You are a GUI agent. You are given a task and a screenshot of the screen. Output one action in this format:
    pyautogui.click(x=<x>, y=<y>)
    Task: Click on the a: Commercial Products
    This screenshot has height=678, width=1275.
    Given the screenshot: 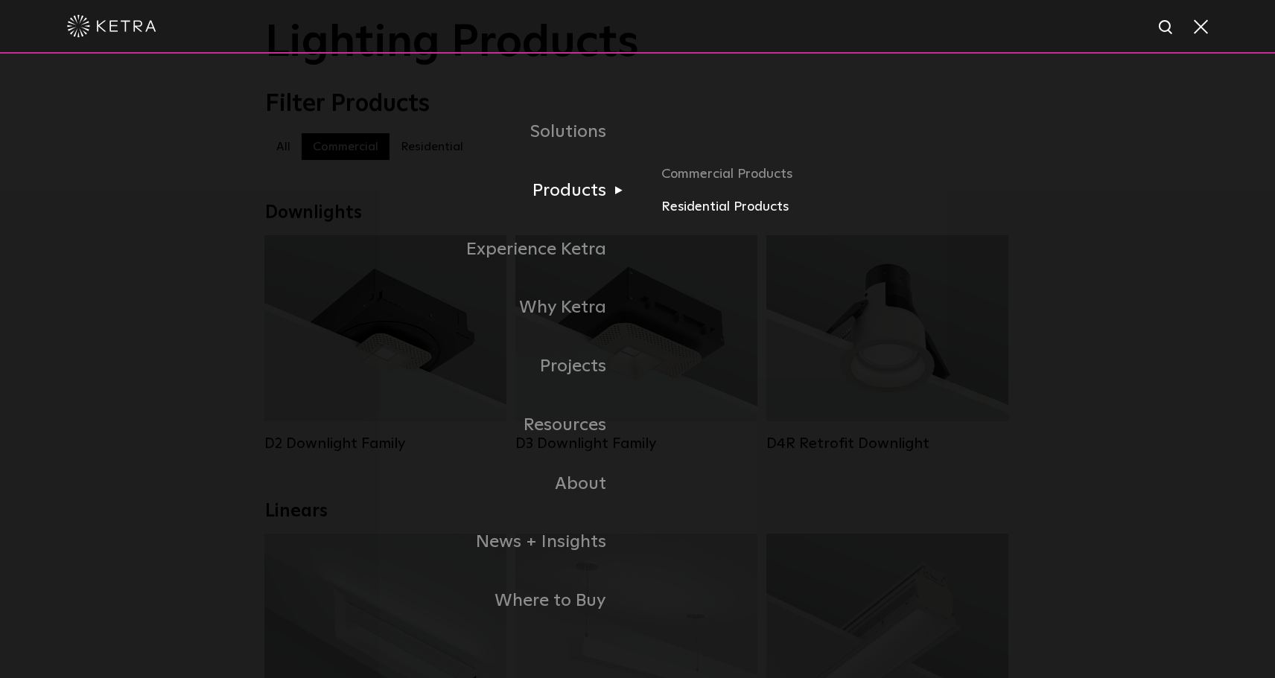 What is the action you would take?
    pyautogui.click(x=835, y=180)
    